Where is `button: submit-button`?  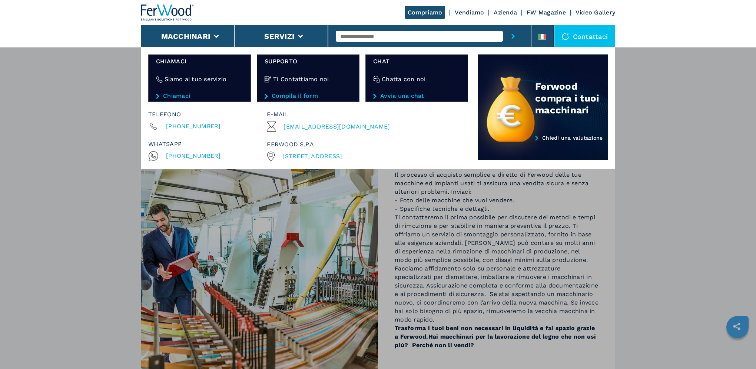 button: submit-button is located at coordinates (513, 36).